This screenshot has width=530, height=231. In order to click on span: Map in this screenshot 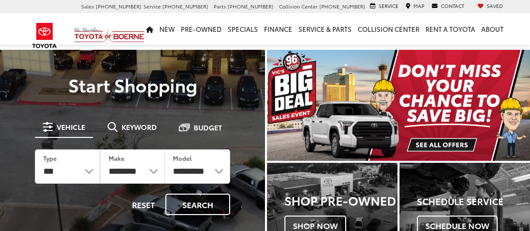, I will do `click(419, 5)`.